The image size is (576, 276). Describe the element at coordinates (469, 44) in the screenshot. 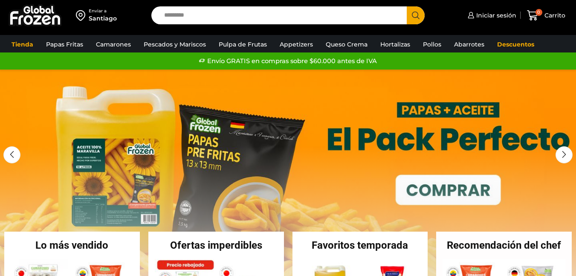

I see `a: Abarrotes` at that location.